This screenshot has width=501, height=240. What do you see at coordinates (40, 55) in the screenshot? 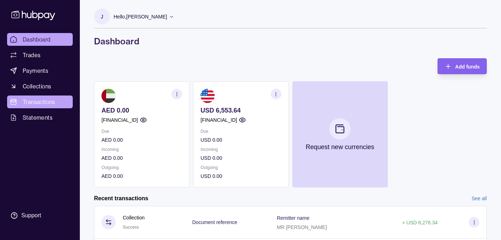
I see `a: Trades` at bounding box center [40, 55].